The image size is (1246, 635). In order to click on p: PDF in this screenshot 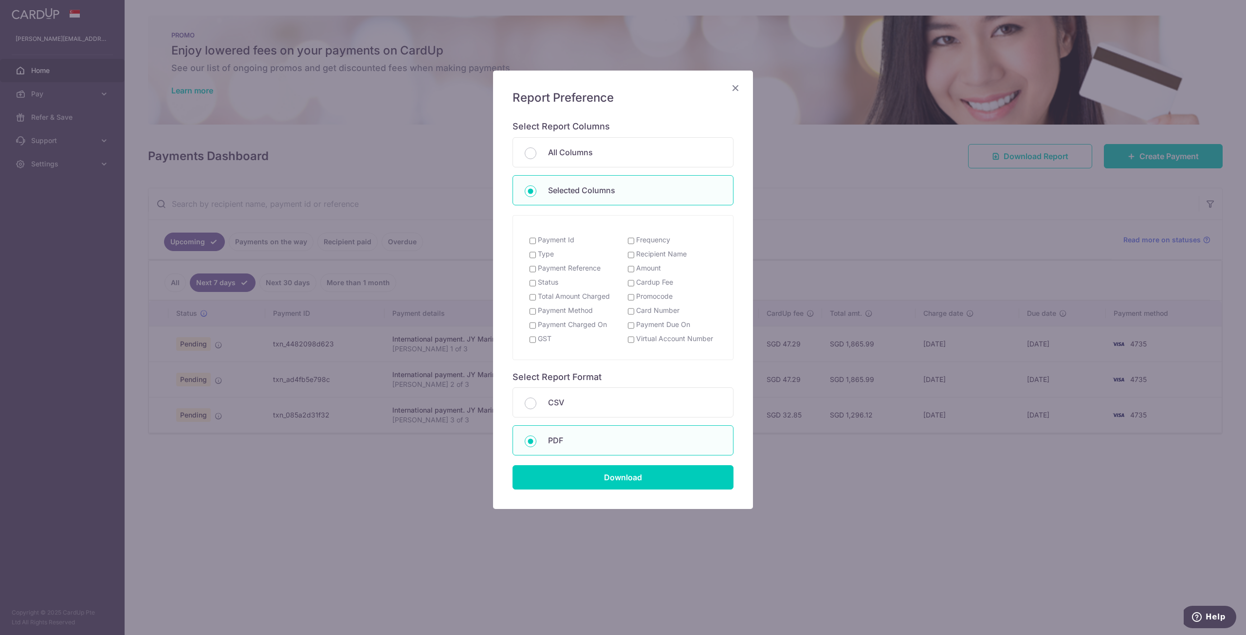, I will do `click(635, 440)`.